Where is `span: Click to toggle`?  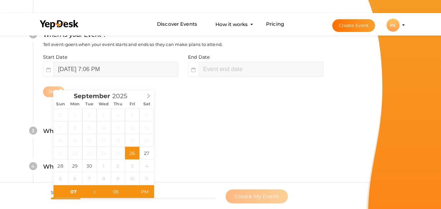
span: Click to toggle is located at coordinates (145, 192).